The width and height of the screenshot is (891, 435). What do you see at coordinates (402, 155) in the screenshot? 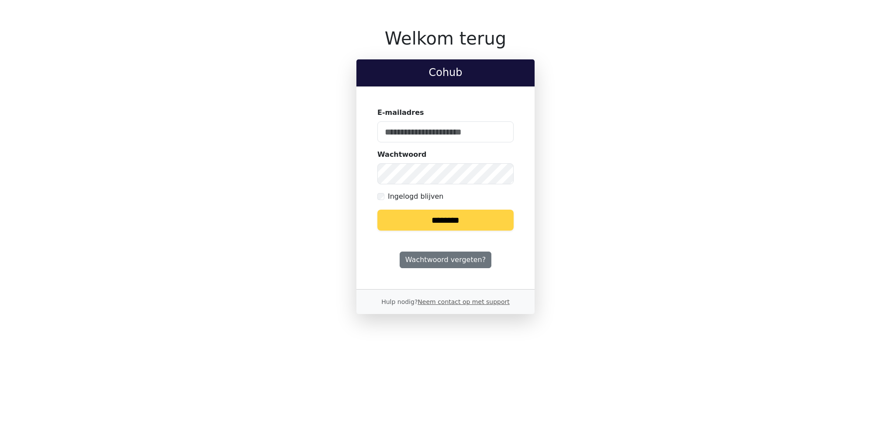
I see `label: Wachtwoord` at bounding box center [402, 155].